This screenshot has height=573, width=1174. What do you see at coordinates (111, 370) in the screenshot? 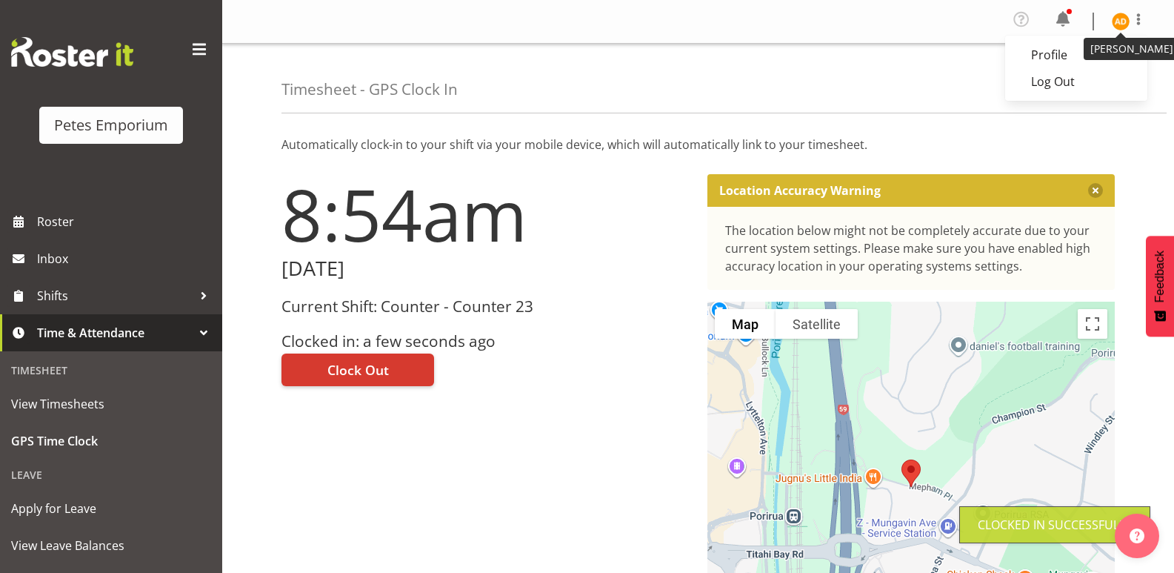
I see `div: Timesheet` at bounding box center [111, 370].